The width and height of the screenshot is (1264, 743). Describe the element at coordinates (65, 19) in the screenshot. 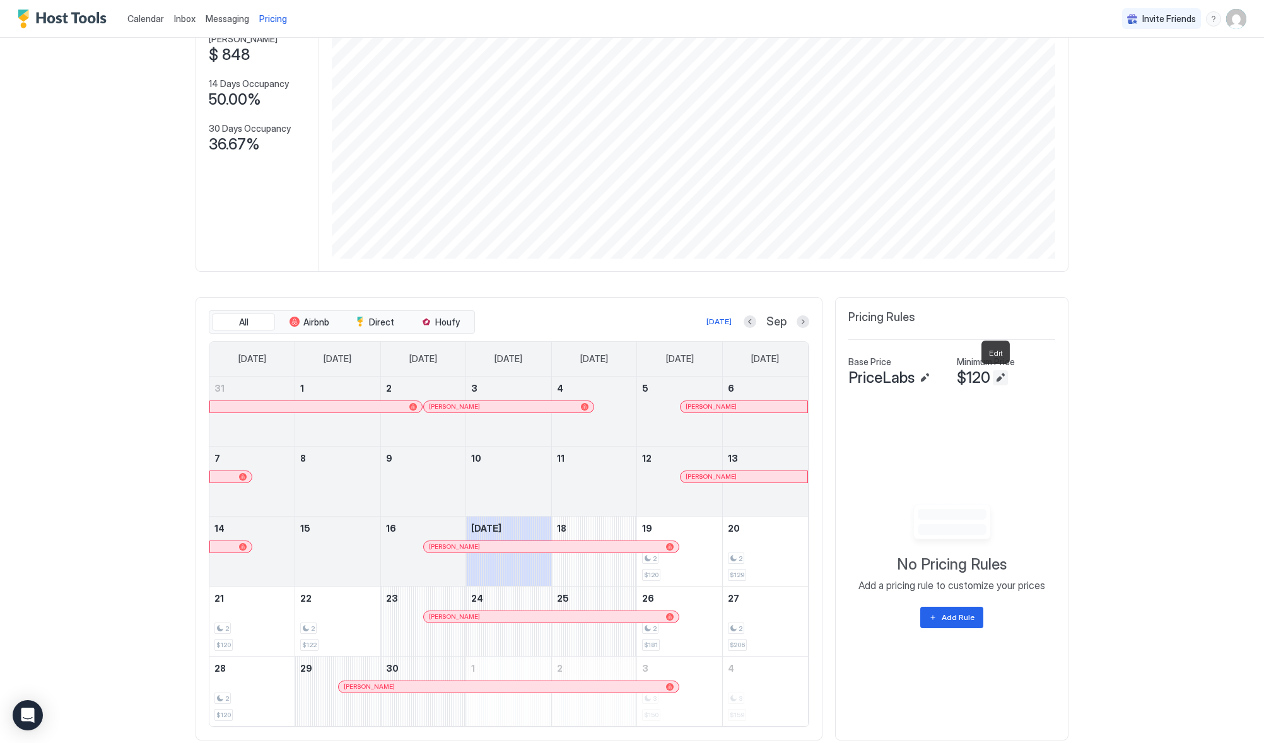

I see `div: Host Tools Logo` at that location.